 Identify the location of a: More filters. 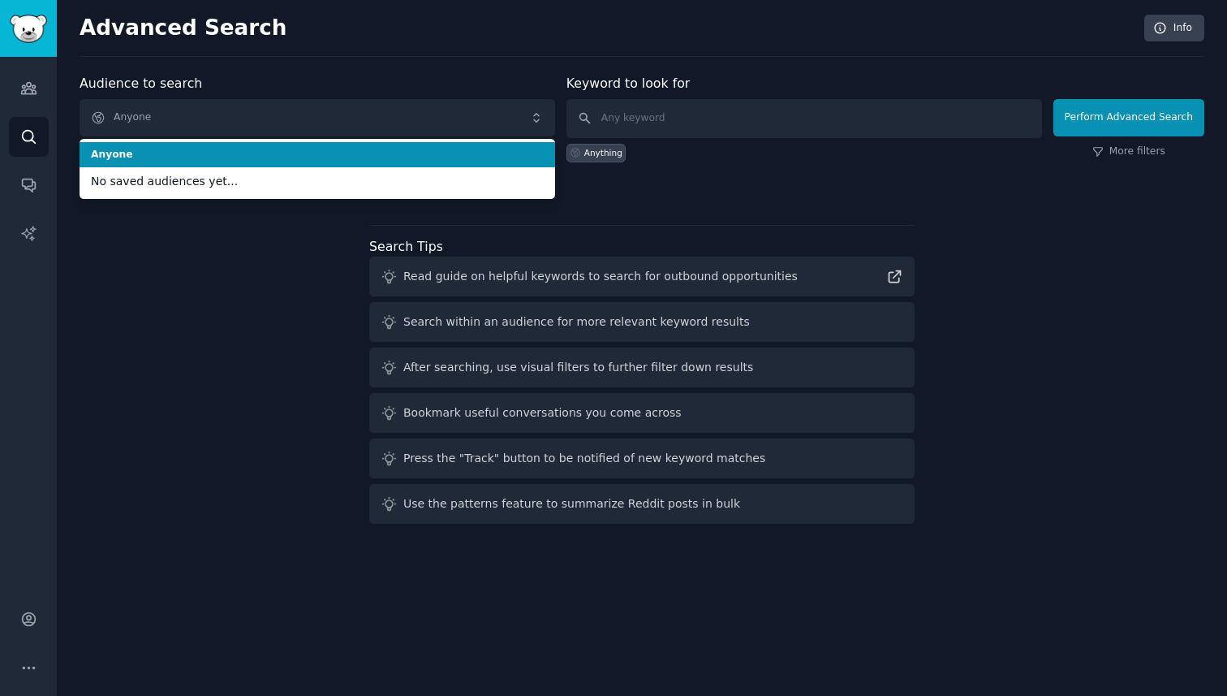
(1129, 152).